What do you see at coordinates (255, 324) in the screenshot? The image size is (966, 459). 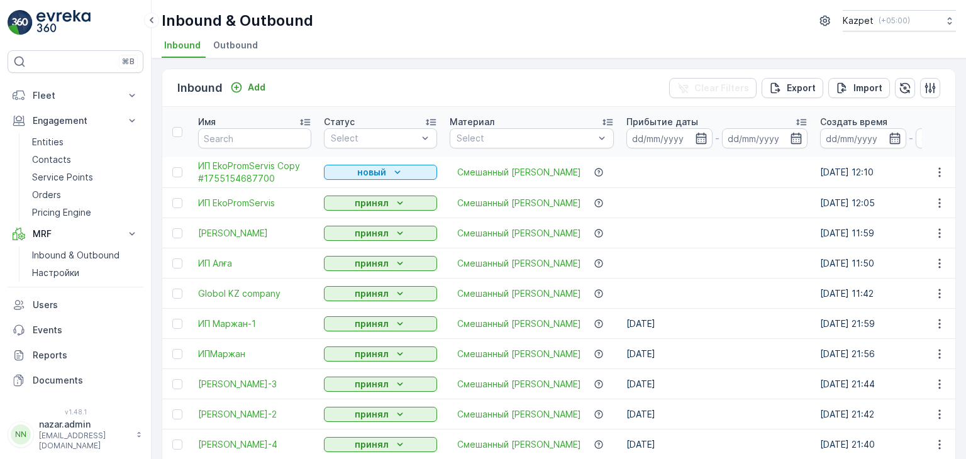 I see `a: ИП Маржан-1` at bounding box center [255, 324].